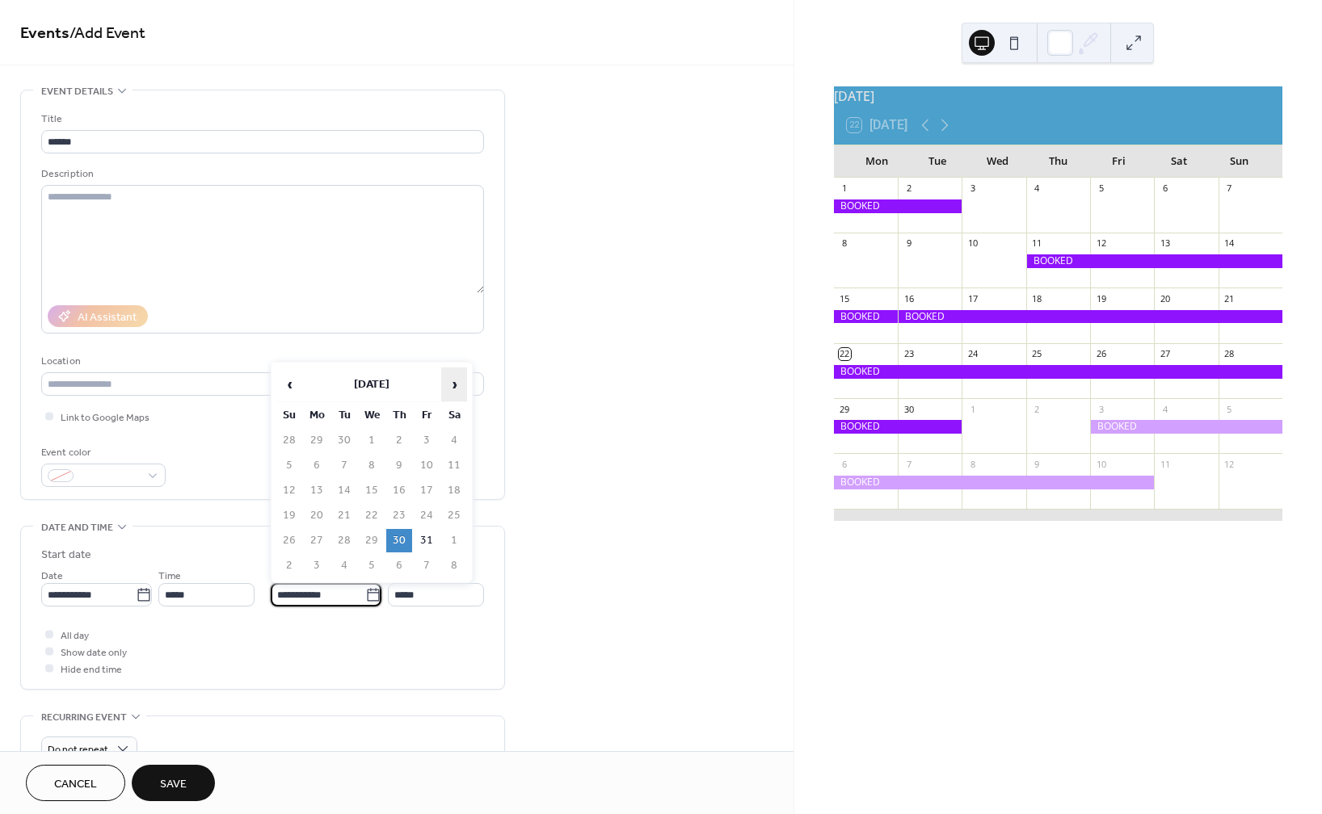  Describe the element at coordinates (908, 298) in the screenshot. I see `div: 16` at that location.